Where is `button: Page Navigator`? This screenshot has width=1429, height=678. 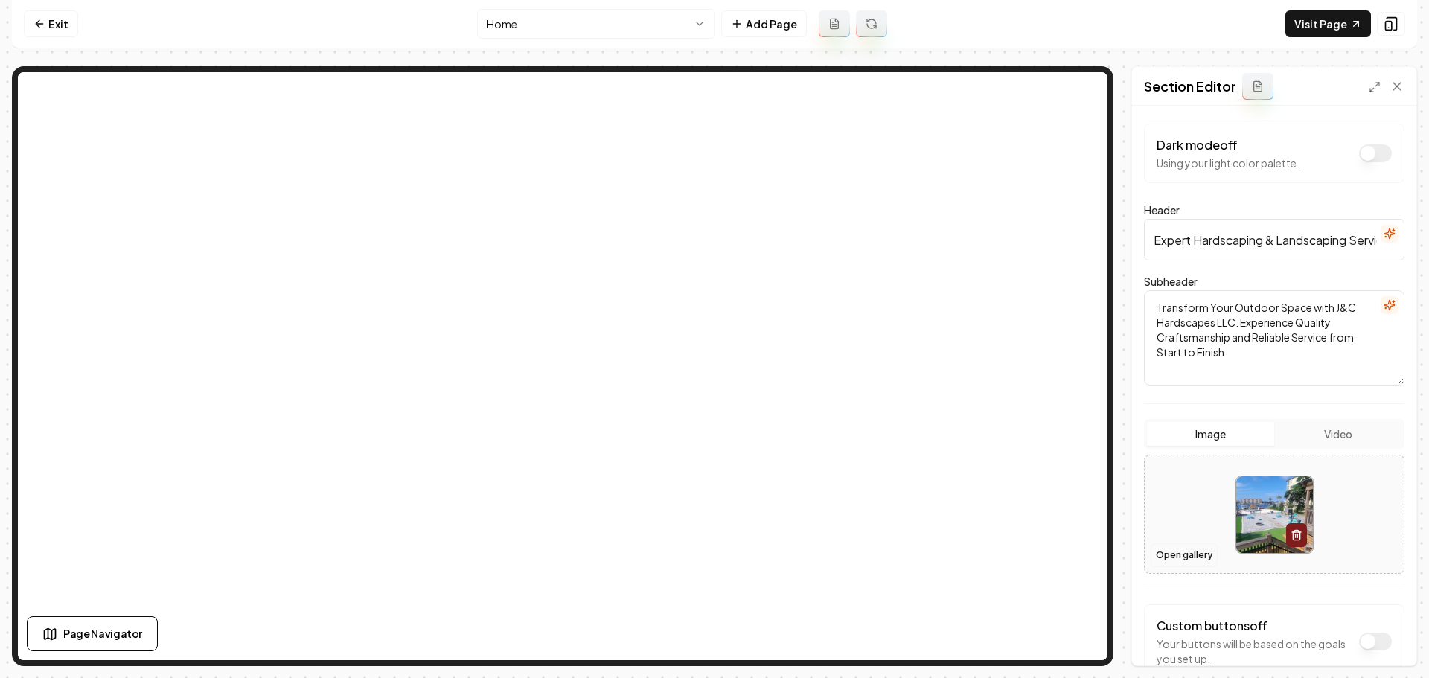 button: Page Navigator is located at coordinates (92, 633).